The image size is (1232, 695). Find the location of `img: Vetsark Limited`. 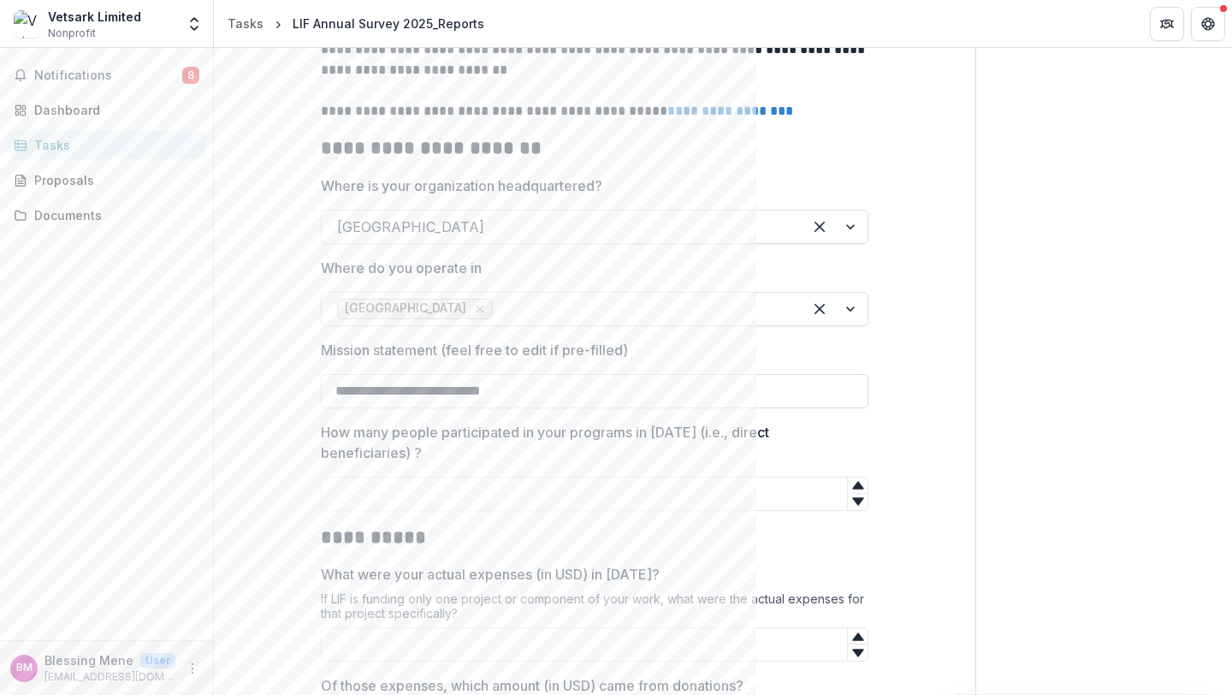

img: Vetsark Limited is located at coordinates (27, 24).